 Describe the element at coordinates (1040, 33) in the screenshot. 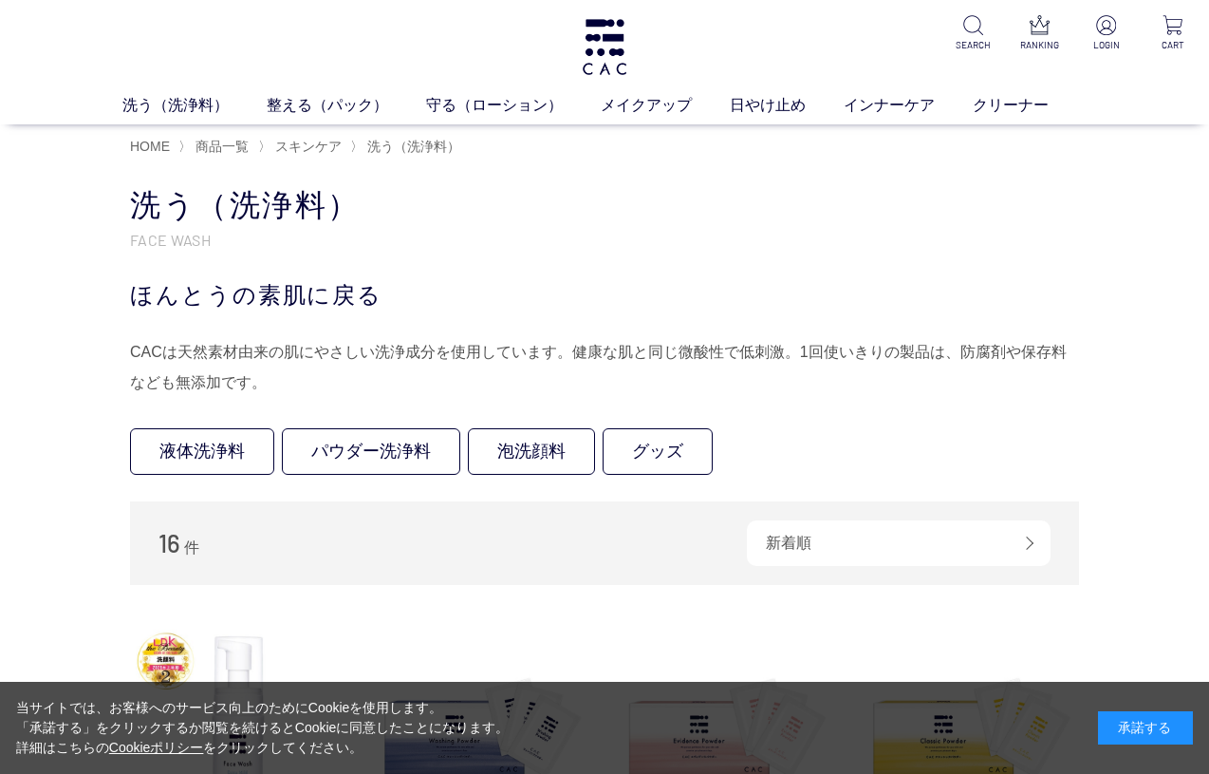

I see `a: RANKING` at that location.